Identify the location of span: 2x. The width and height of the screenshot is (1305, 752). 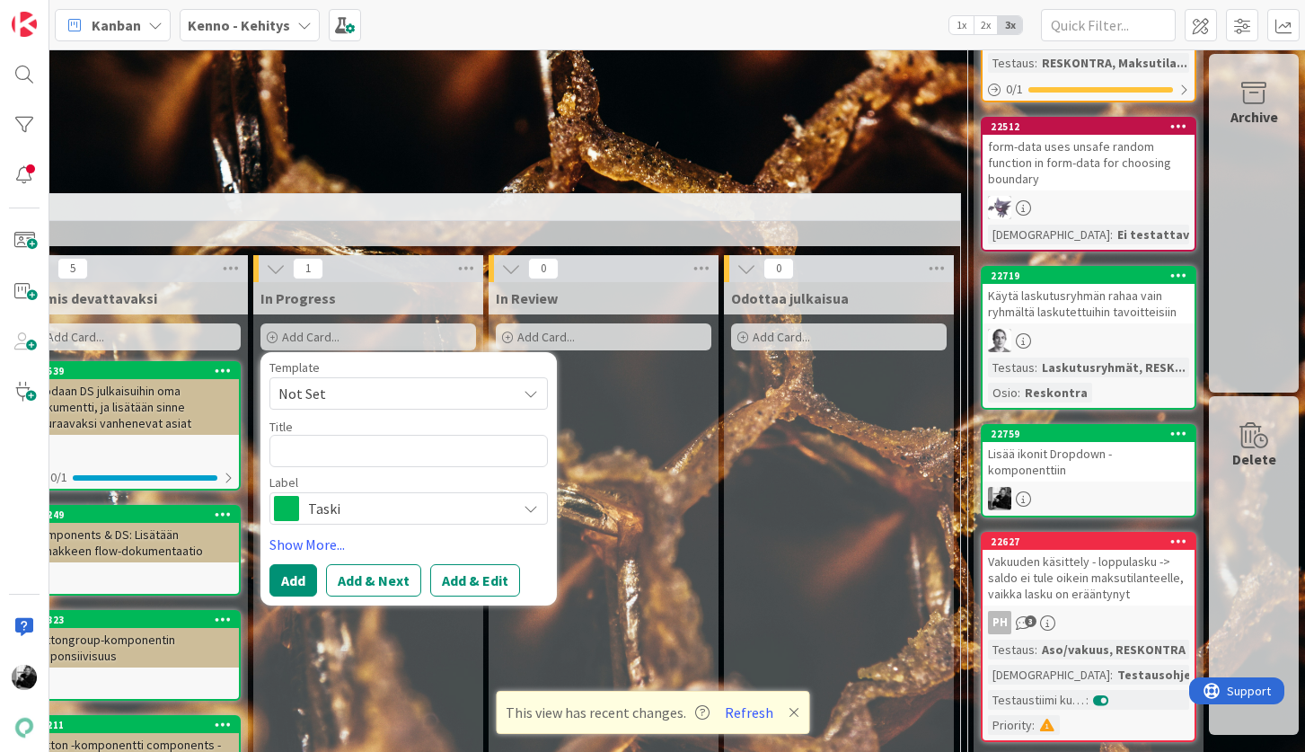
(986, 25).